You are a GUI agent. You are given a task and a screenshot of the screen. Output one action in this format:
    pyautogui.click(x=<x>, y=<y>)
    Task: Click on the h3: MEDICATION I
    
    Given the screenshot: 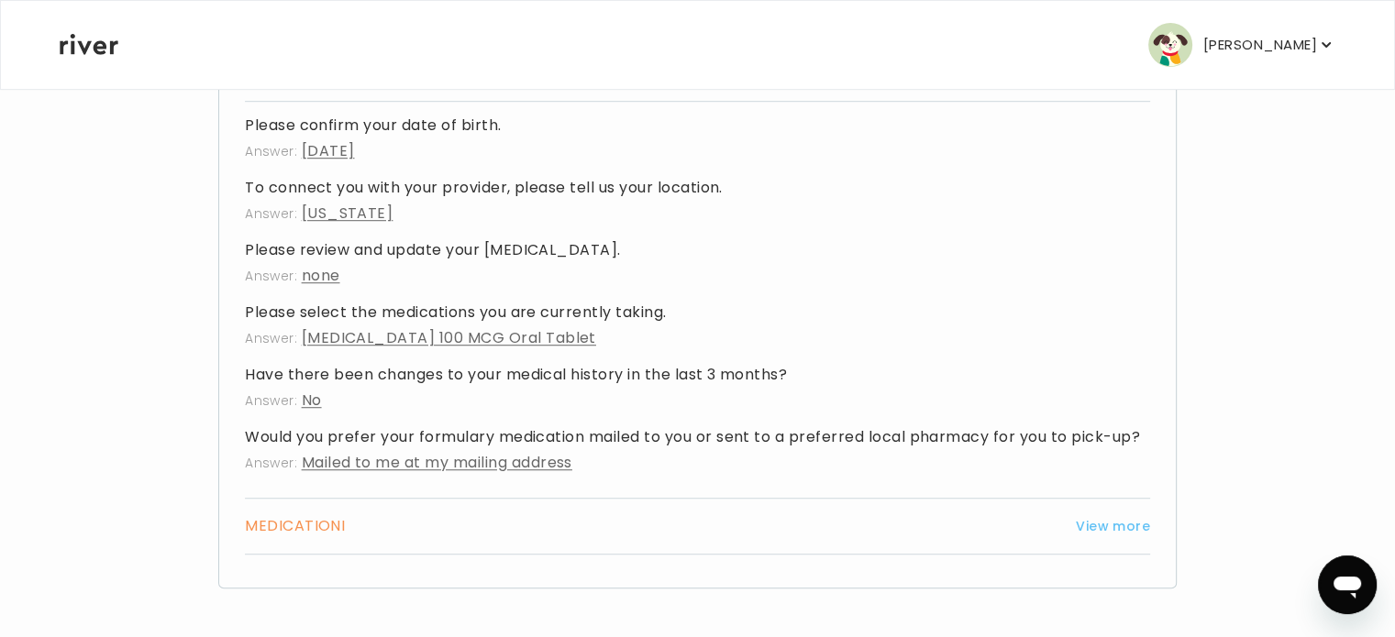 What is the action you would take?
    pyautogui.click(x=294, y=526)
    